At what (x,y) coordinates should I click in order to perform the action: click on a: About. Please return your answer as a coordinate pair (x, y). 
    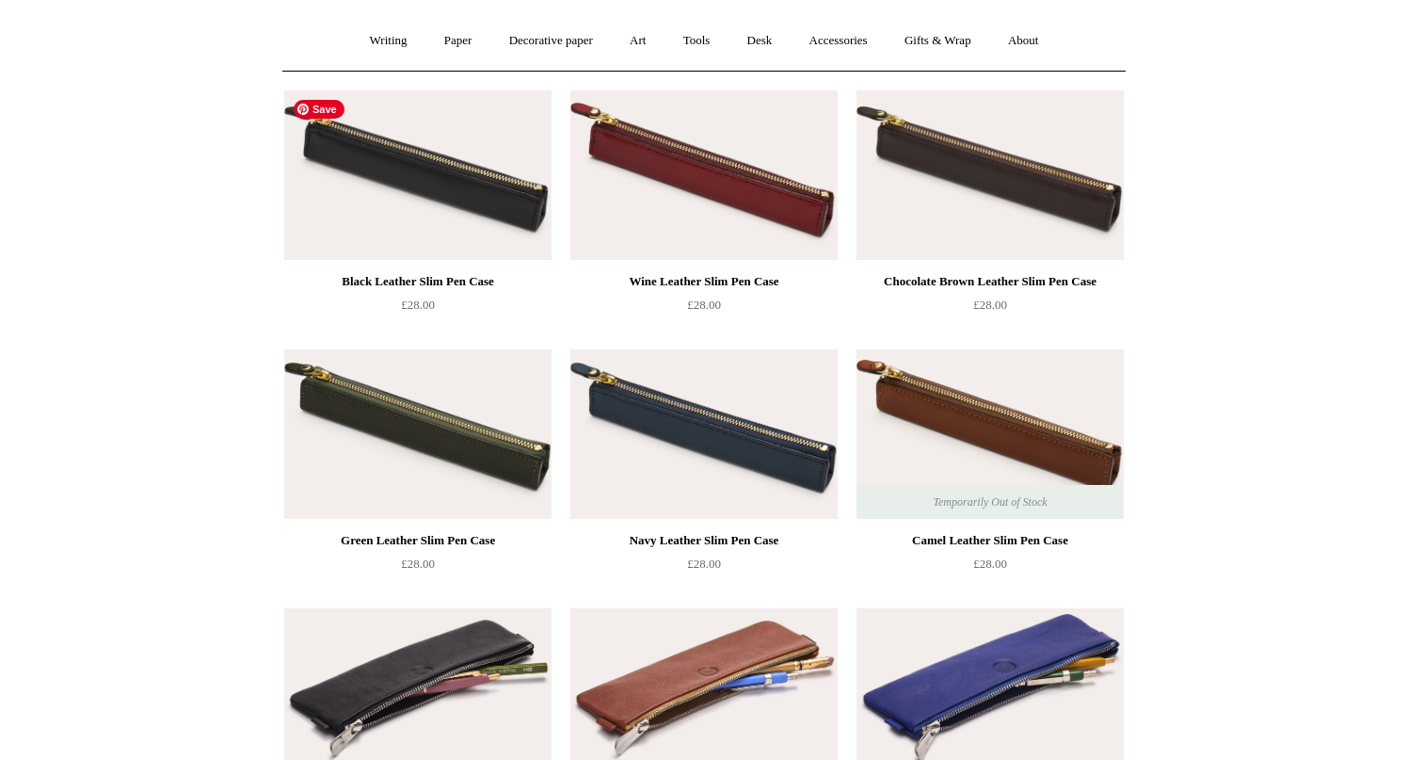
    Looking at the image, I should click on (1023, 40).